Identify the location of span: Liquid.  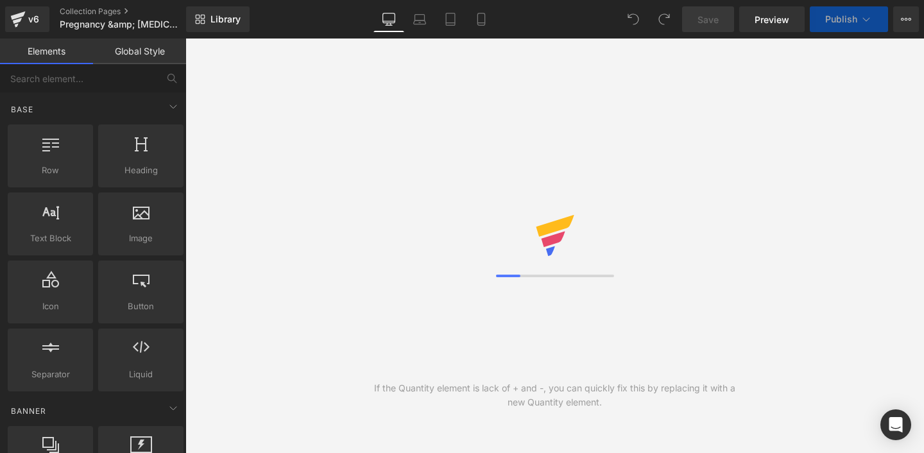
(141, 374).